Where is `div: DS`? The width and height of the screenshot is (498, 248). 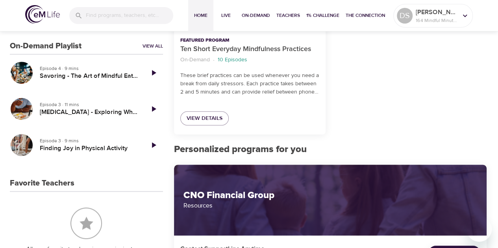
div: DS is located at coordinates (405, 16).